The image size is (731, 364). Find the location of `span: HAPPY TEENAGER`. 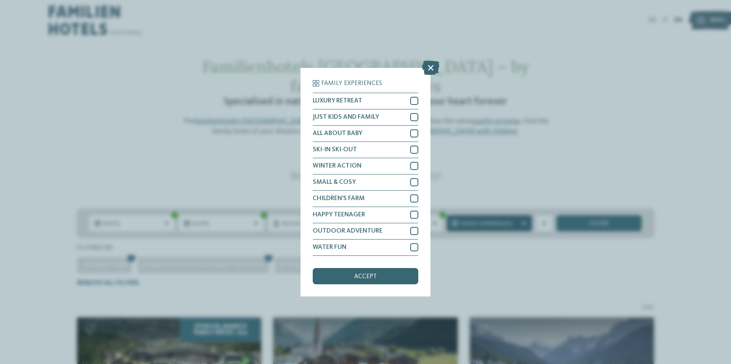

span: HAPPY TEENAGER is located at coordinates (339, 214).